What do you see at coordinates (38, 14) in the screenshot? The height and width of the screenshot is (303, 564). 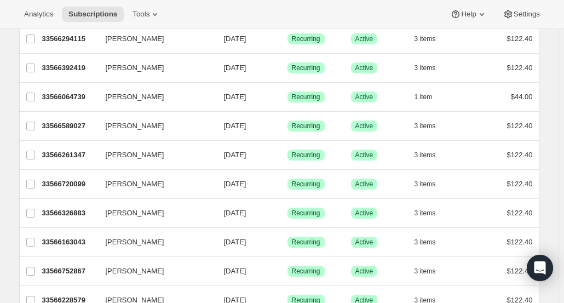 I see `span: Analytics` at bounding box center [38, 14].